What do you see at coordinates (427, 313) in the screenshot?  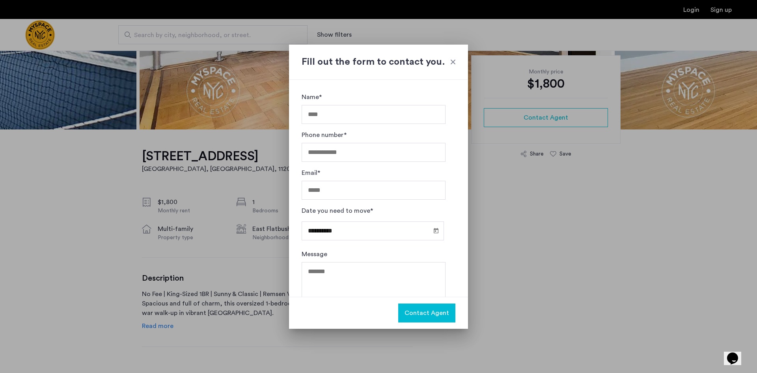 I see `button: button` at bounding box center [427, 313].